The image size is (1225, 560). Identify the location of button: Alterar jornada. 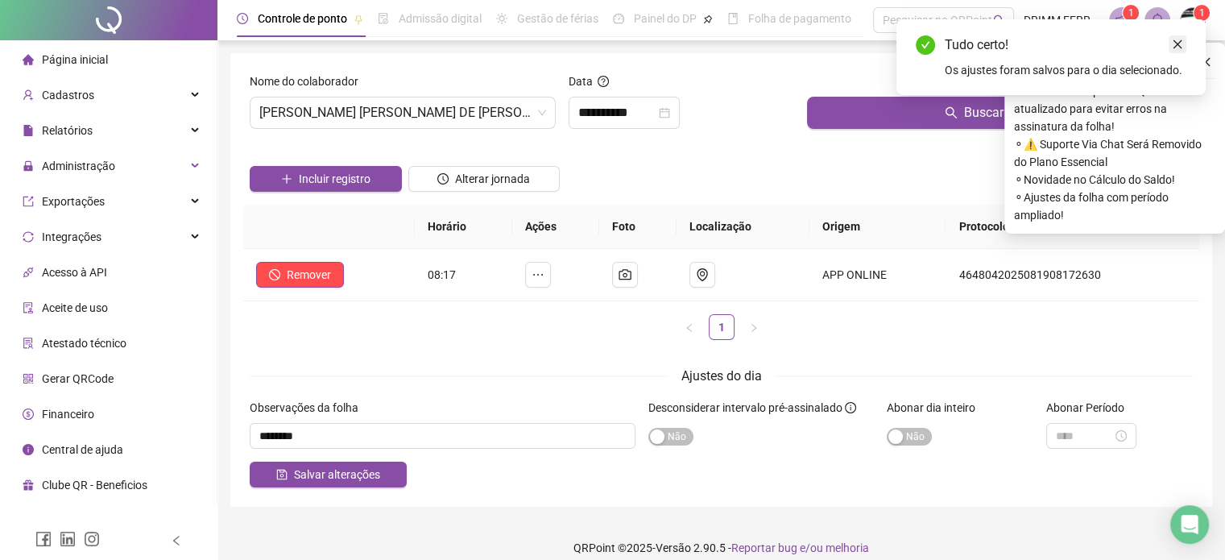
(484, 179).